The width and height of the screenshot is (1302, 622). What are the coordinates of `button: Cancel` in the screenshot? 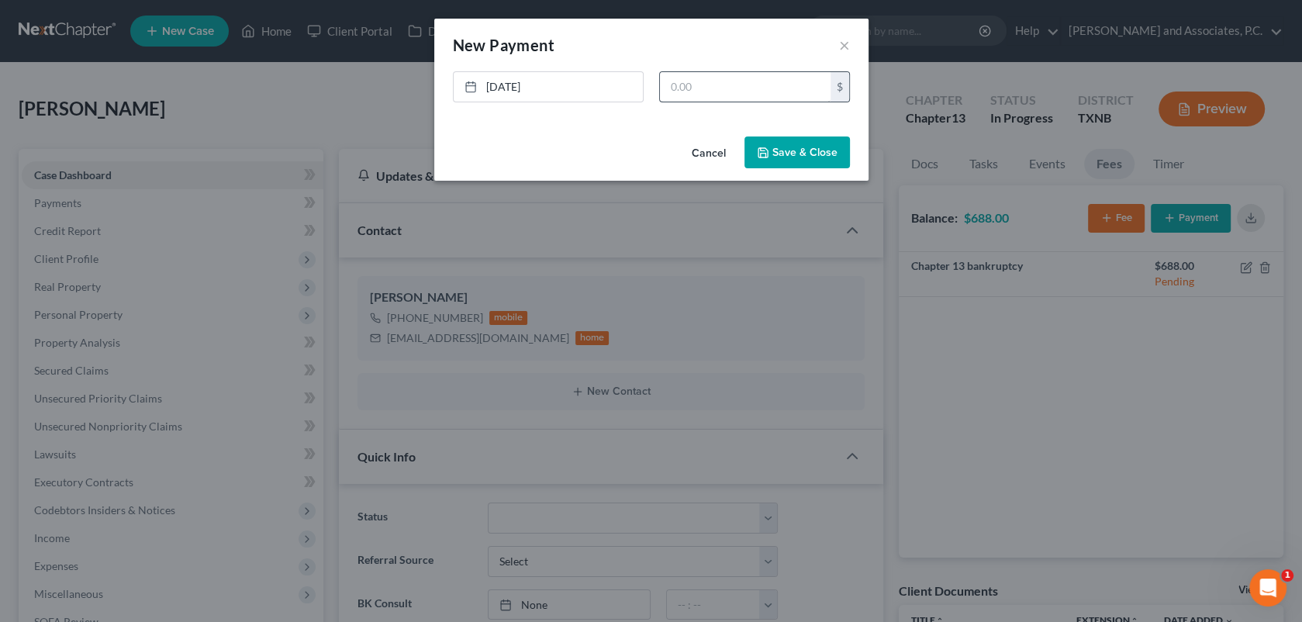 It's located at (709, 154).